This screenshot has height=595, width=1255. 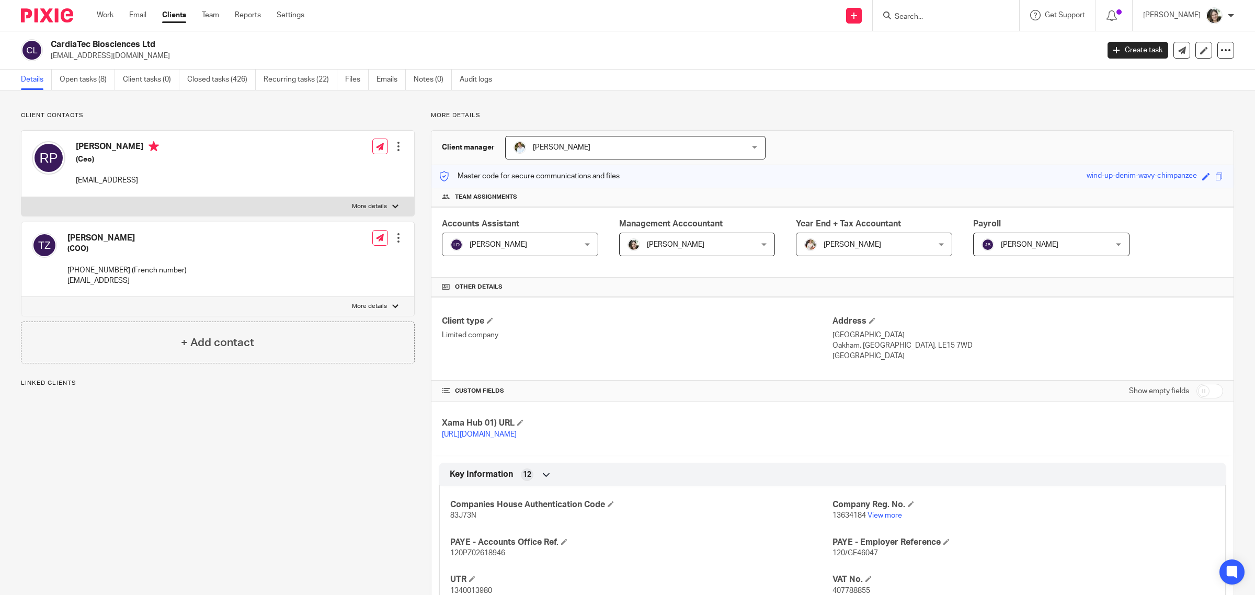 I want to click on a: Email, so click(x=137, y=15).